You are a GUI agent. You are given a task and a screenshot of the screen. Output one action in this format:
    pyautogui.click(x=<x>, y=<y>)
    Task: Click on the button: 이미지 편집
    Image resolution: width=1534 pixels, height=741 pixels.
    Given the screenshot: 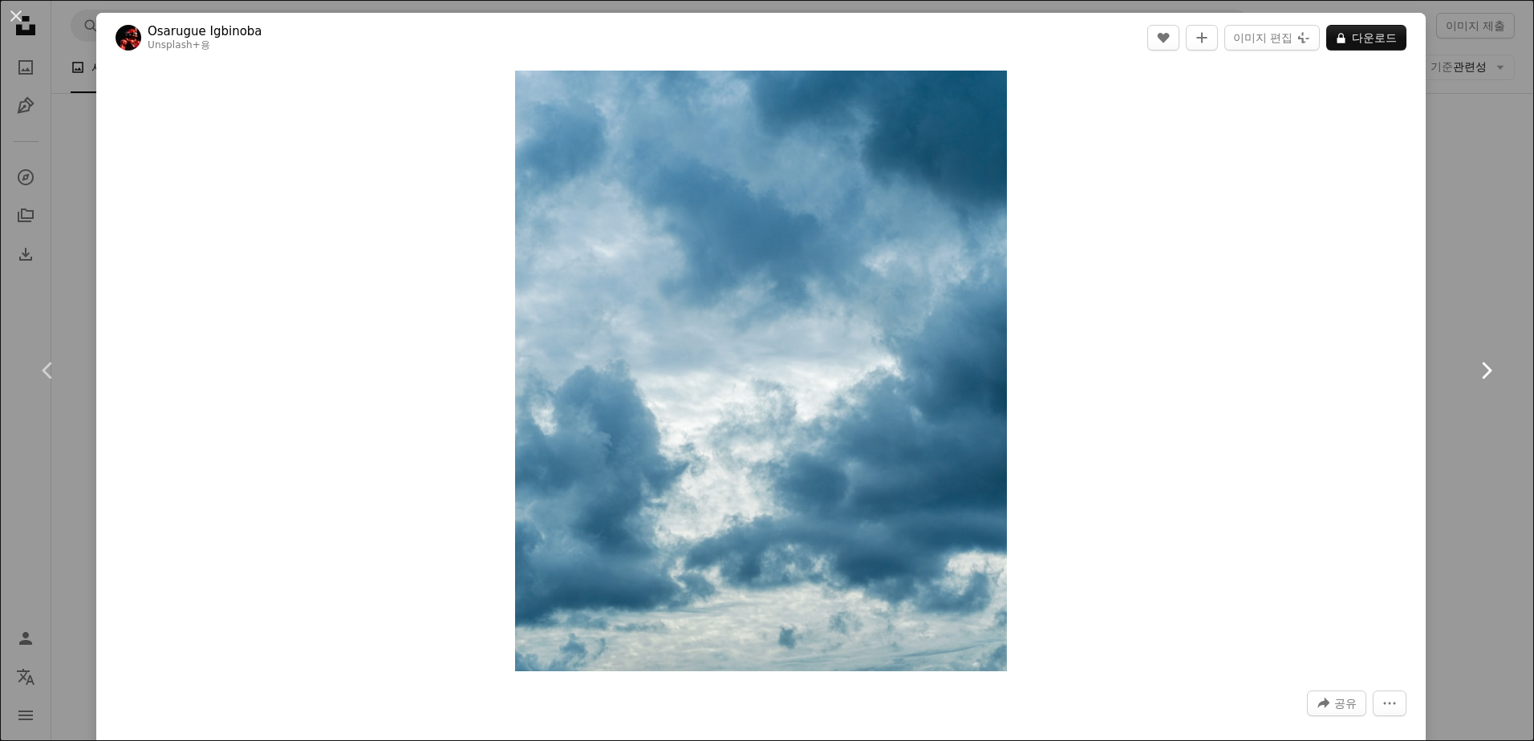 What is the action you would take?
    pyautogui.click(x=1271, y=38)
    